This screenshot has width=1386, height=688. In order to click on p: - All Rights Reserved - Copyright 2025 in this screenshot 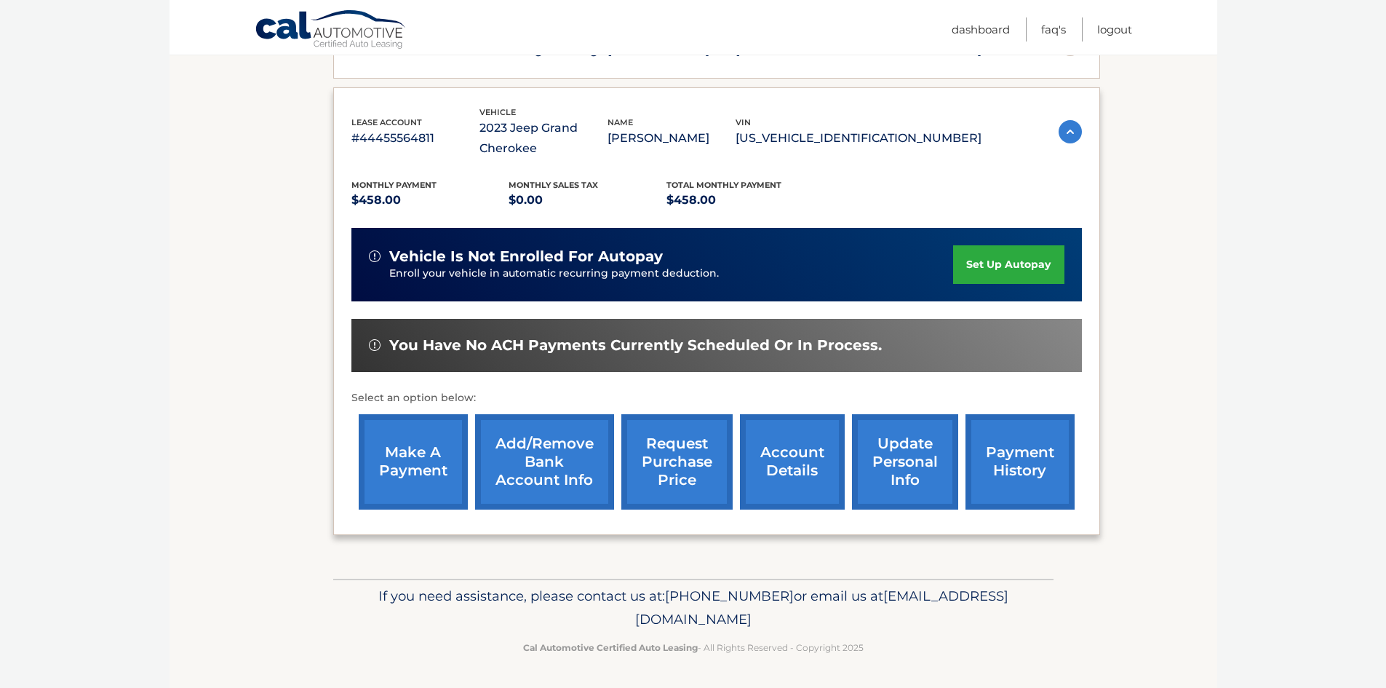, I will do `click(693, 647)`.